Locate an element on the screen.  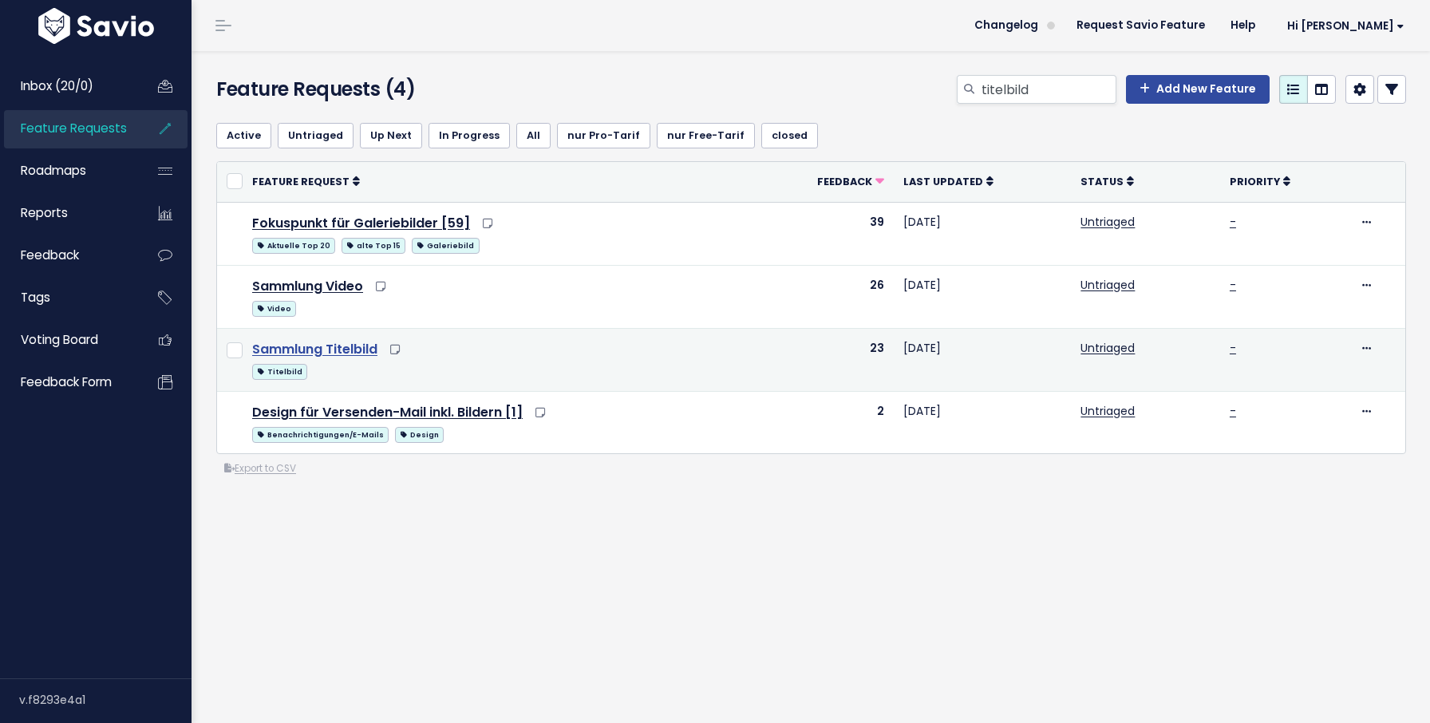
a: Titelbild is located at coordinates (279, 370).